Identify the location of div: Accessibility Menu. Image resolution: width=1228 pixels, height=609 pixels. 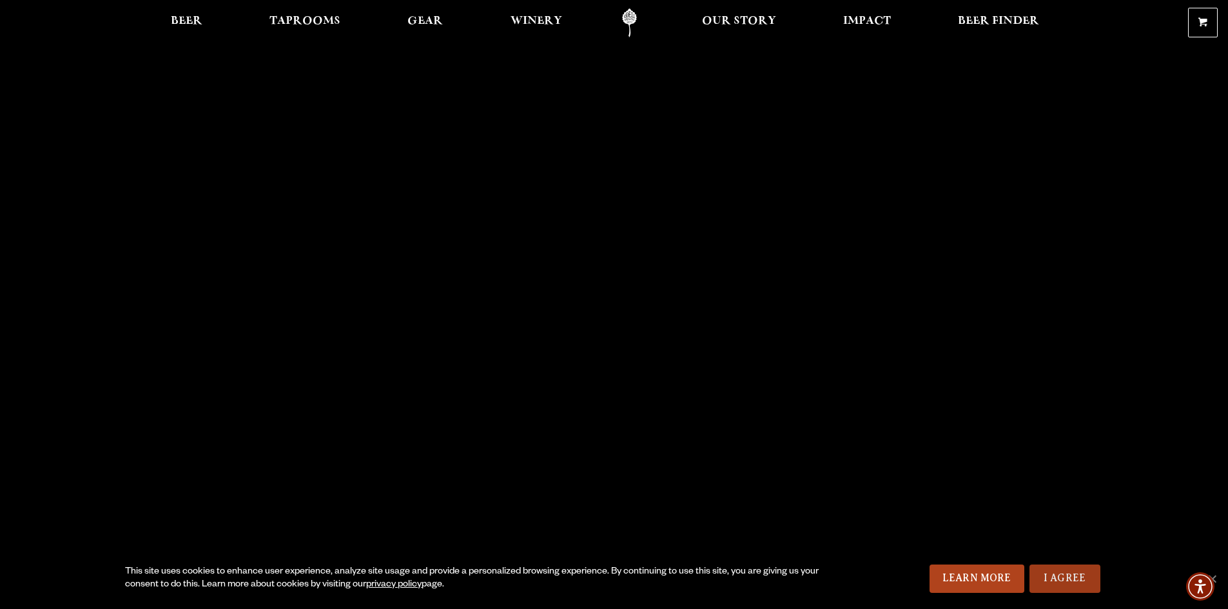
(1200, 587).